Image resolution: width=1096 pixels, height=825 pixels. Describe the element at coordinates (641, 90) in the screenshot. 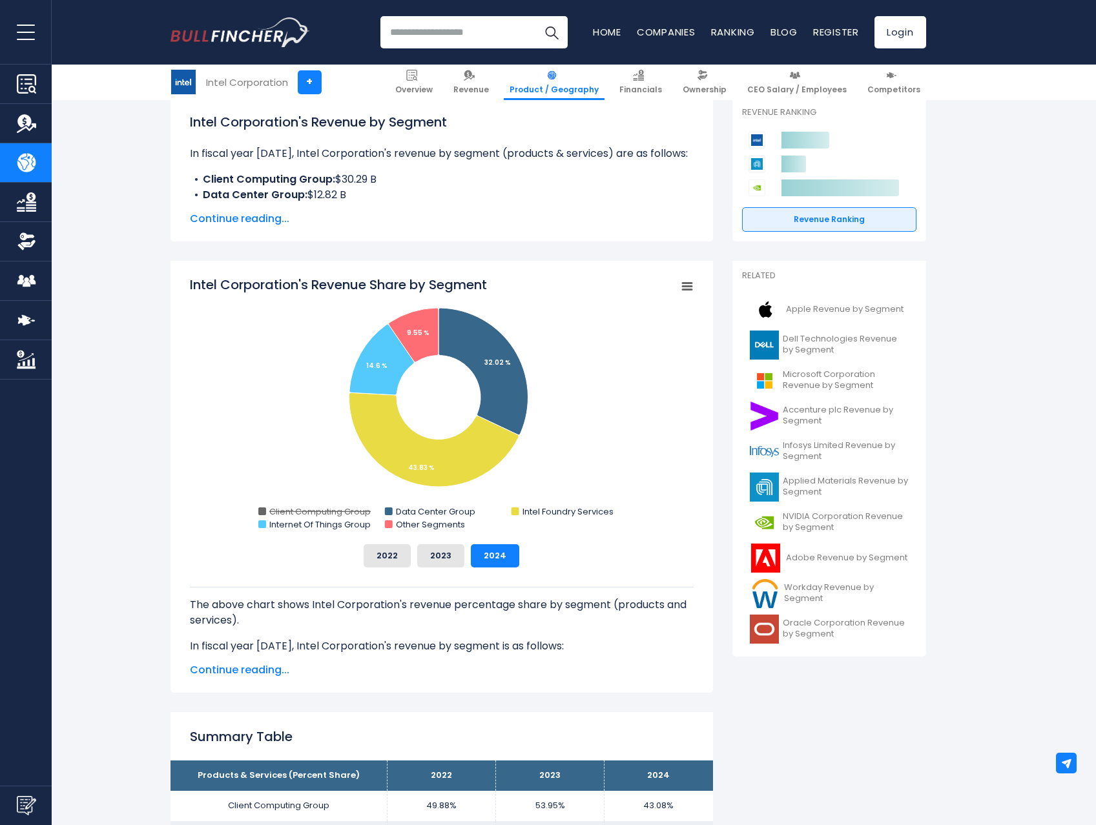

I see `span: Financials` at that location.